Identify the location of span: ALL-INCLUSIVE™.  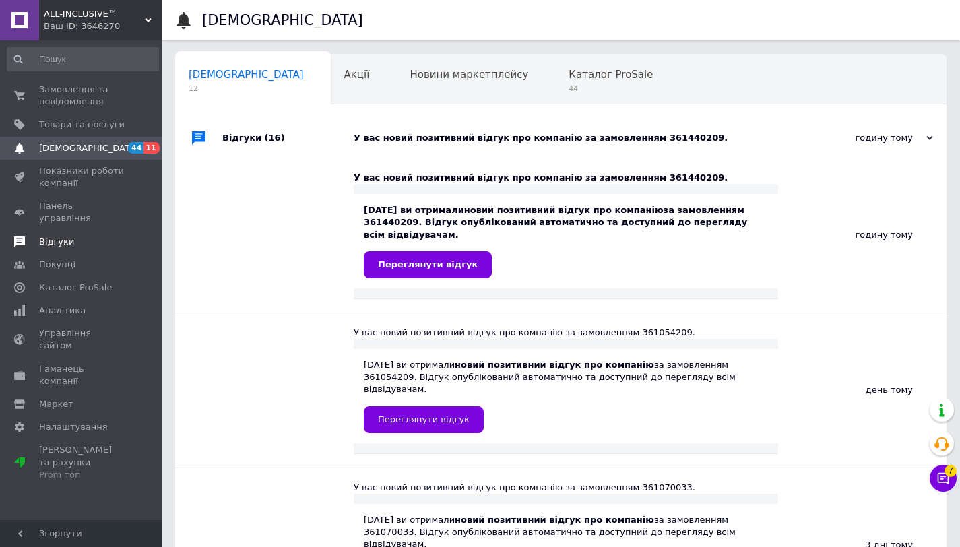
(94, 14).